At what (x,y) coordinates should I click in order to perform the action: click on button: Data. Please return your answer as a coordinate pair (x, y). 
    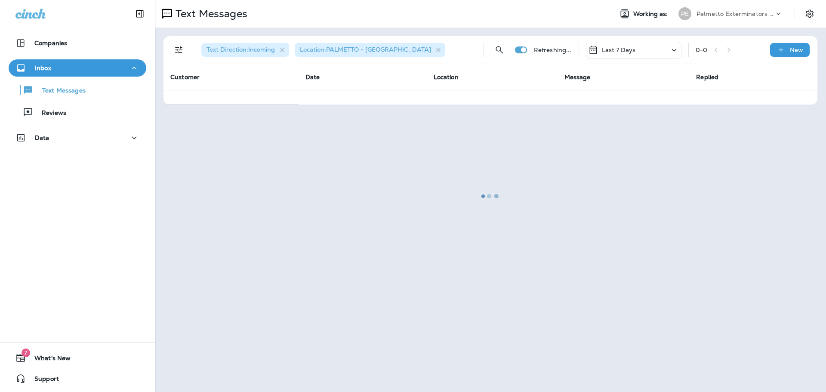
    Looking at the image, I should click on (77, 138).